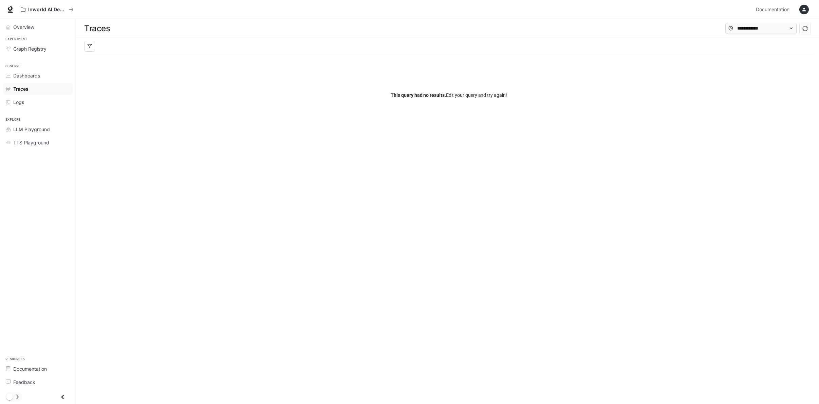  What do you see at coordinates (19, 102) in the screenshot?
I see `span: Logs` at bounding box center [19, 102].